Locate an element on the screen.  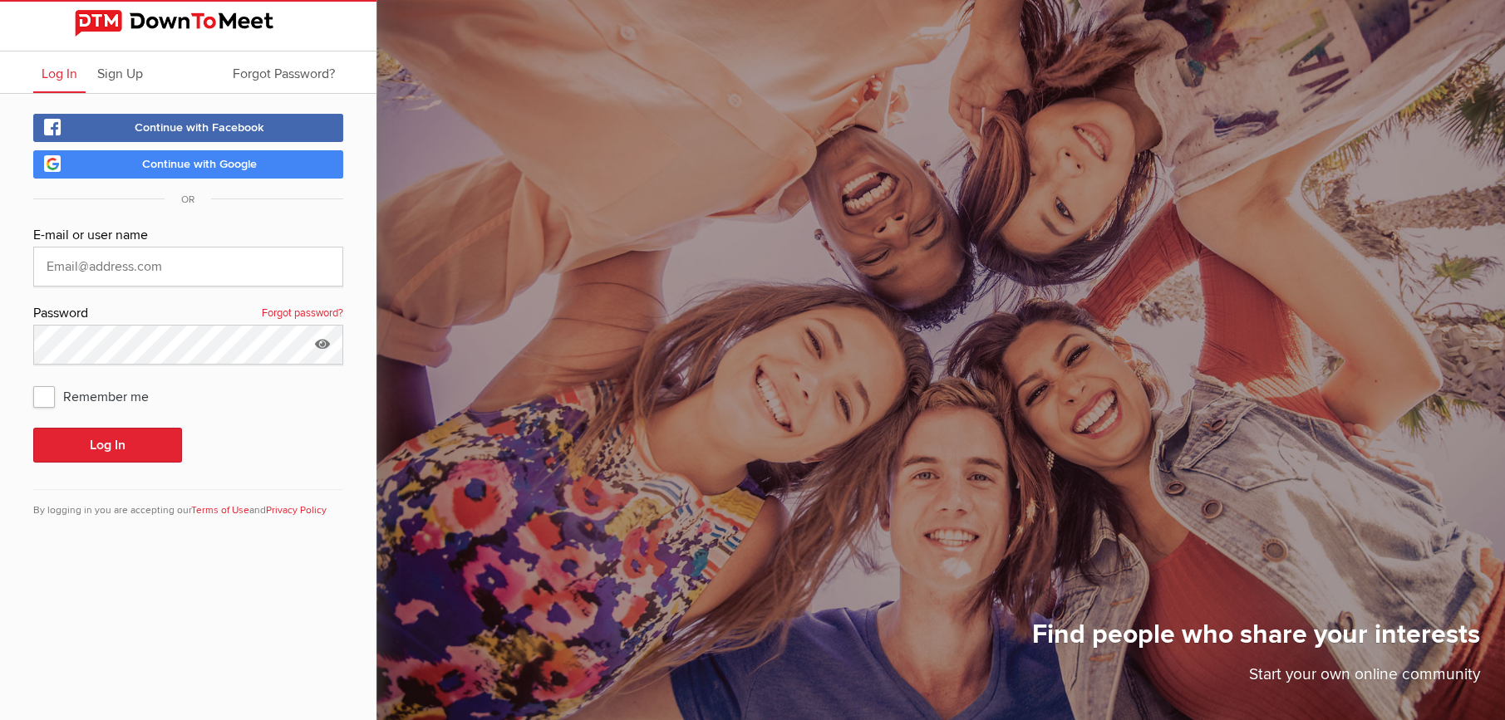
button: Log In is located at coordinates (107, 445).